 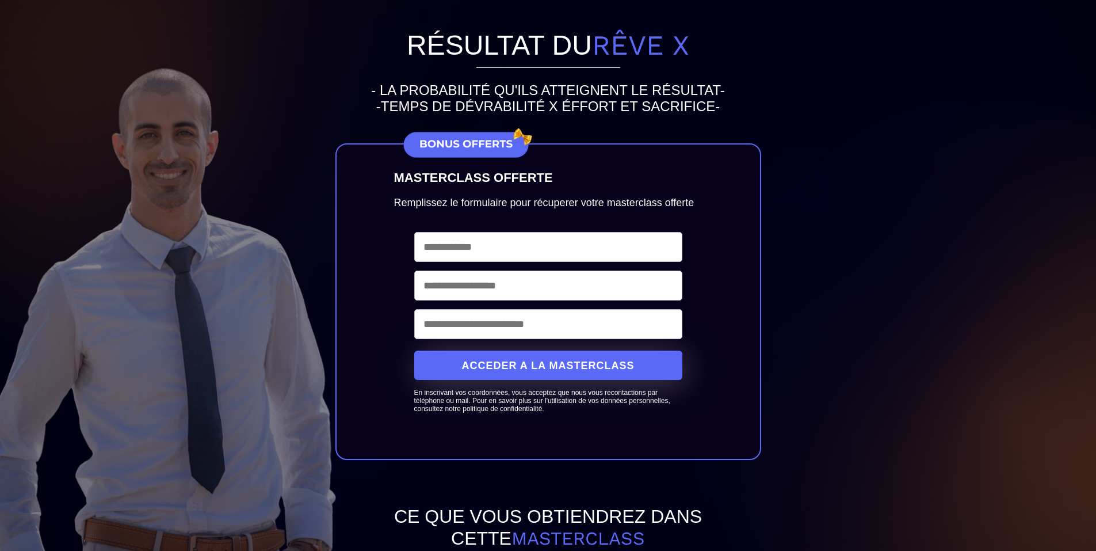 What do you see at coordinates (578, 538) in the screenshot?
I see `span: masterclass` at bounding box center [578, 538].